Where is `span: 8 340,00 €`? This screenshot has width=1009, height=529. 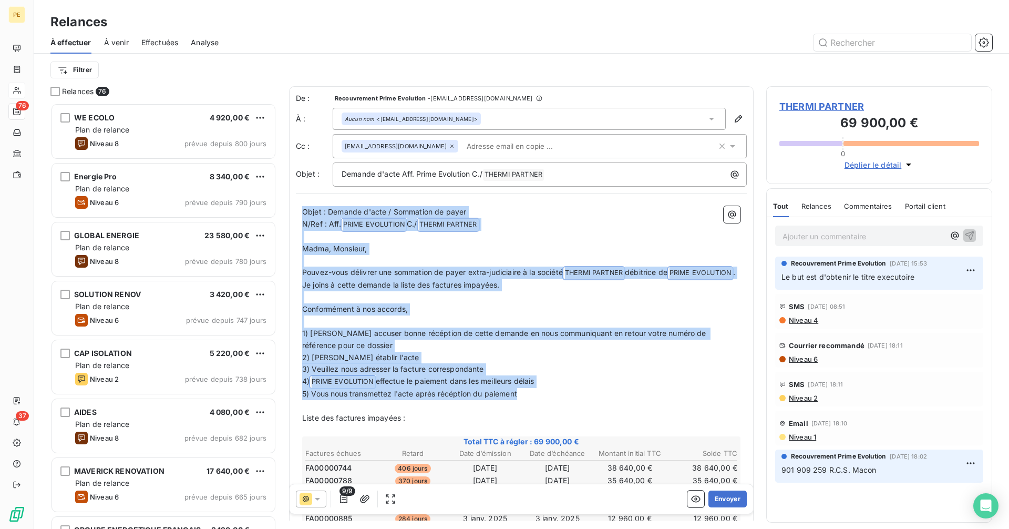
span: 8 340,00 € is located at coordinates (230, 176).